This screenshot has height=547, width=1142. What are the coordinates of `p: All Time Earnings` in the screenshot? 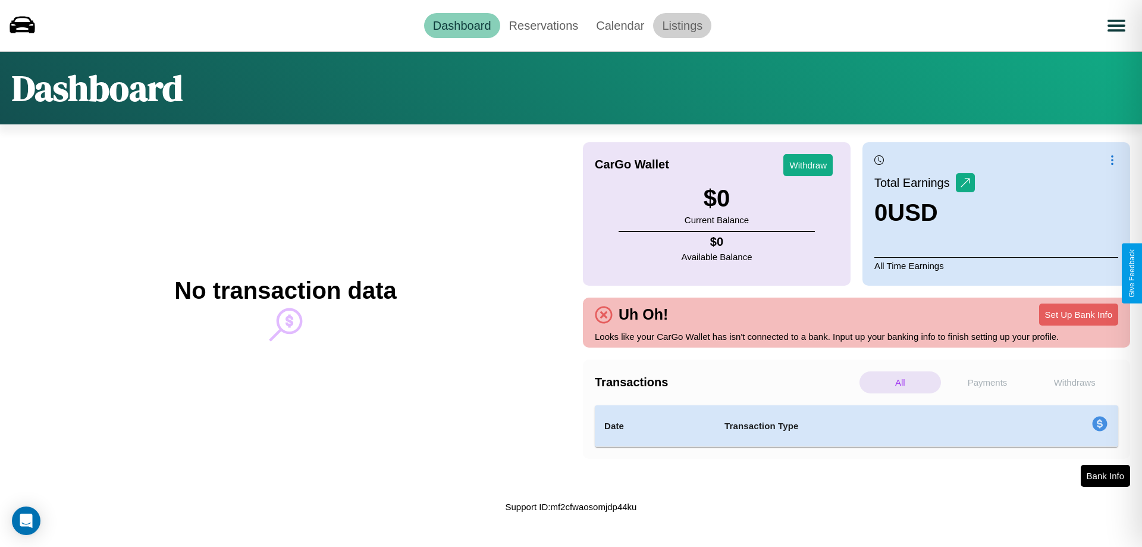 It's located at (997, 265).